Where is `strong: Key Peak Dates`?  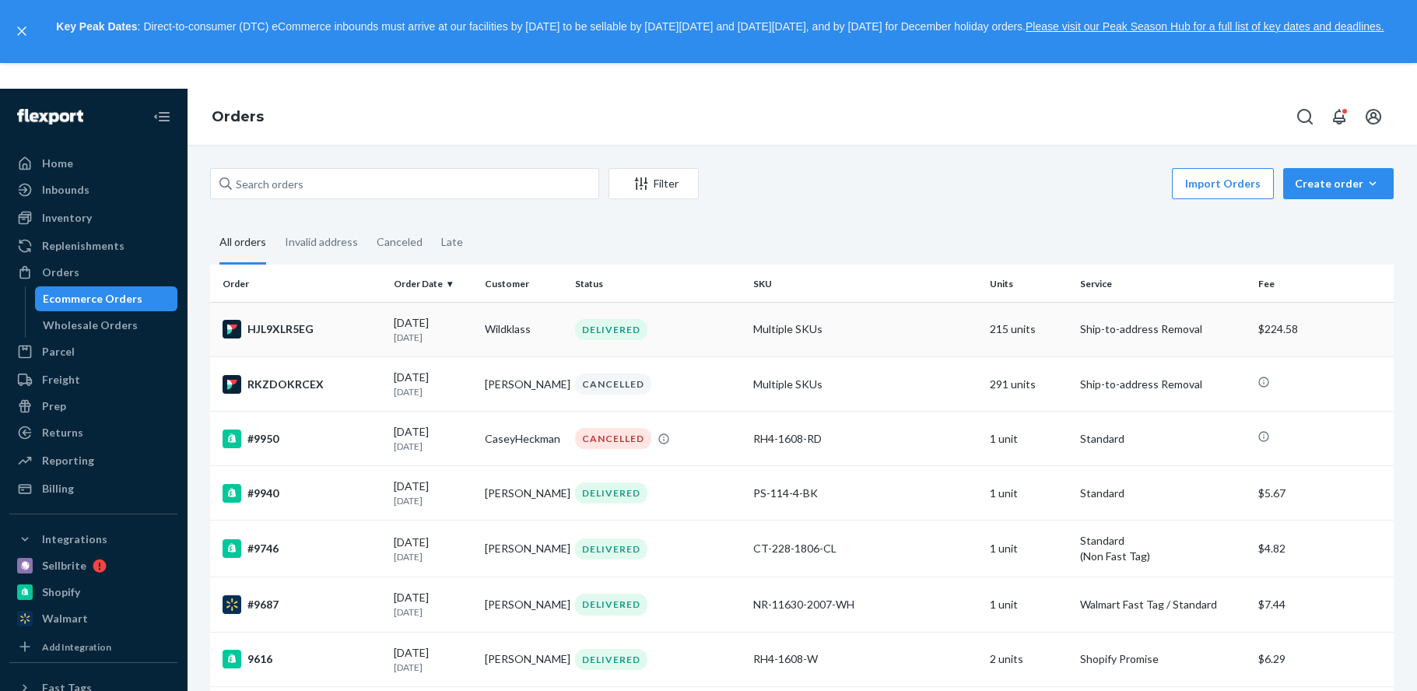 strong: Key Peak Dates is located at coordinates (96, 26).